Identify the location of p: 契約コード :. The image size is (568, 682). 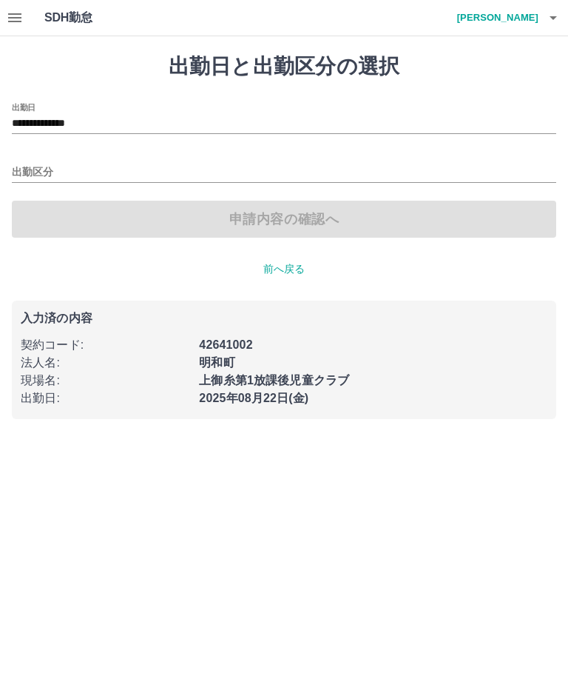
(105, 345).